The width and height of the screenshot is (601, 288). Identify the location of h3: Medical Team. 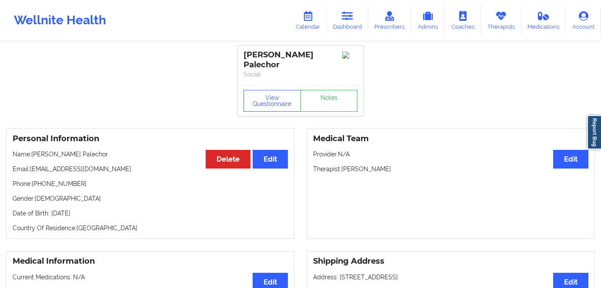
(451, 139).